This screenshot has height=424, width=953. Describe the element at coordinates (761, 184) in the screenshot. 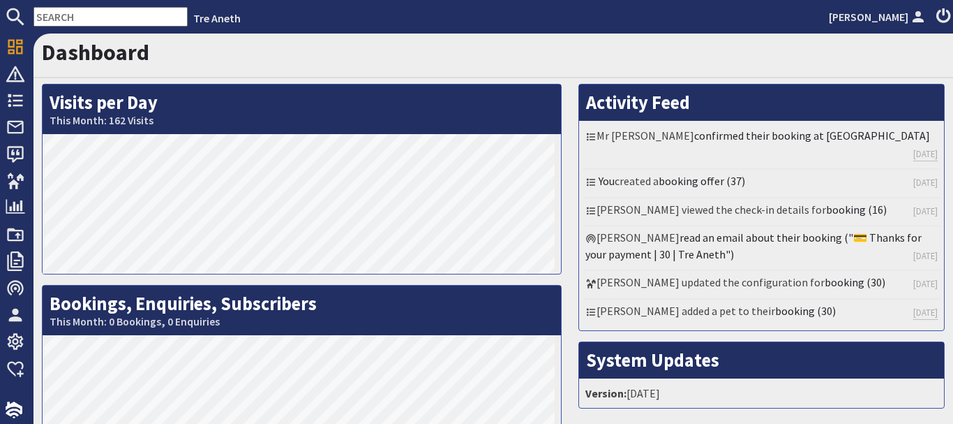

I see `li: created a` at that location.